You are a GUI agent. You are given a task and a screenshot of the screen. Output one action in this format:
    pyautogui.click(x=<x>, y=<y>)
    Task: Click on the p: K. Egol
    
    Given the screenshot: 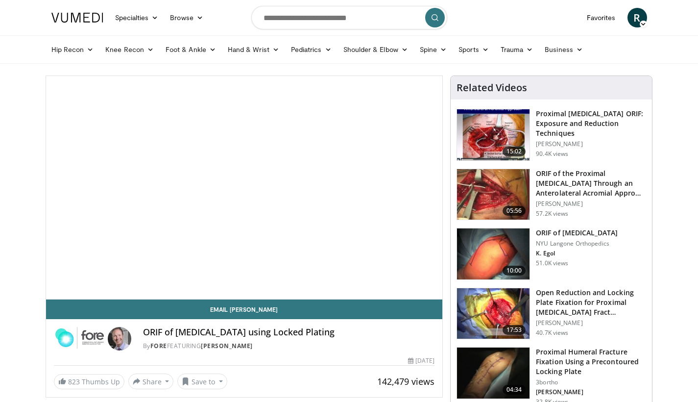 What is the action you would take?
    pyautogui.click(x=577, y=253)
    